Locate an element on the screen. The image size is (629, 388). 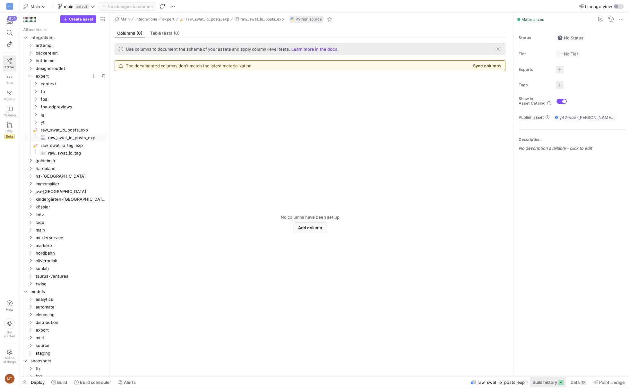
span: Columns is located at coordinates (130, 33).